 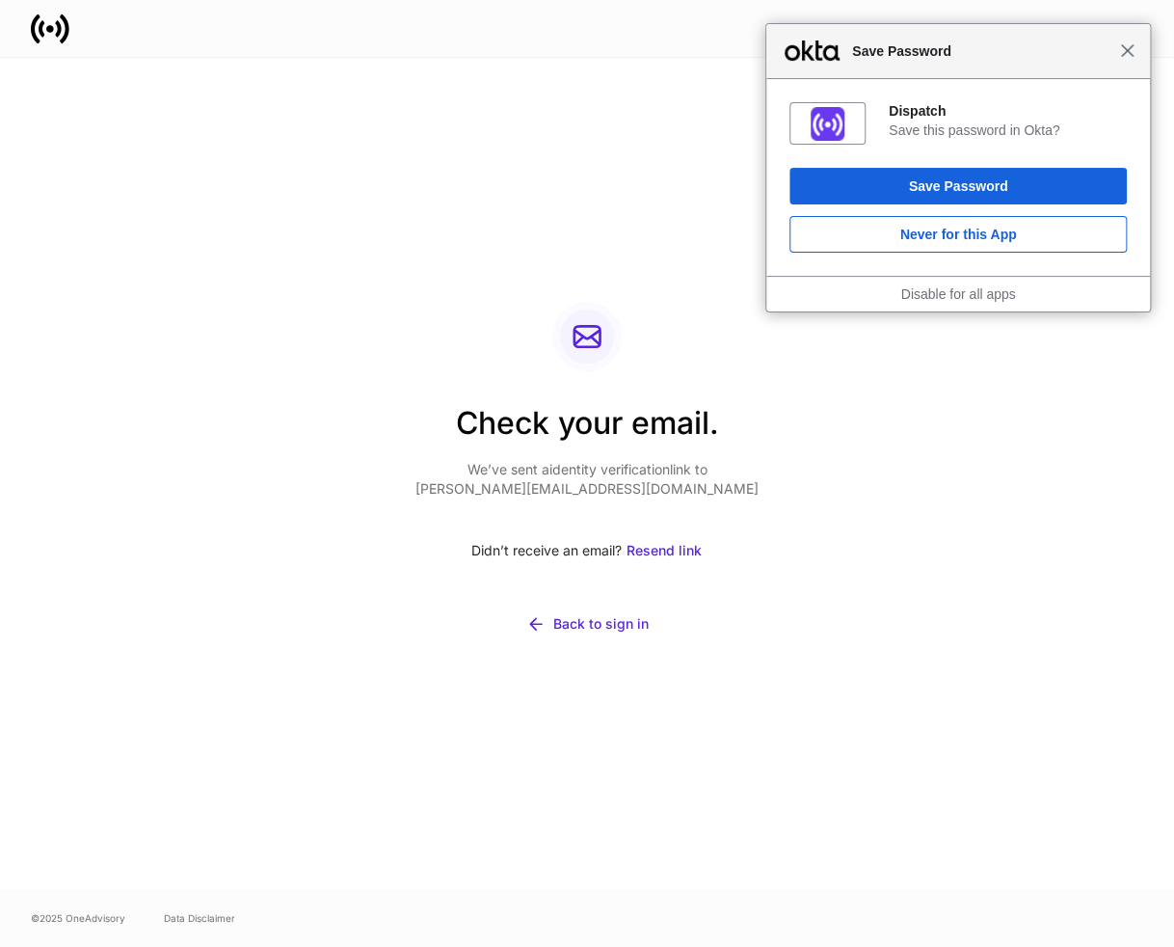 What do you see at coordinates (981, 51) in the screenshot?
I see `span: Save Password` at bounding box center [981, 51].